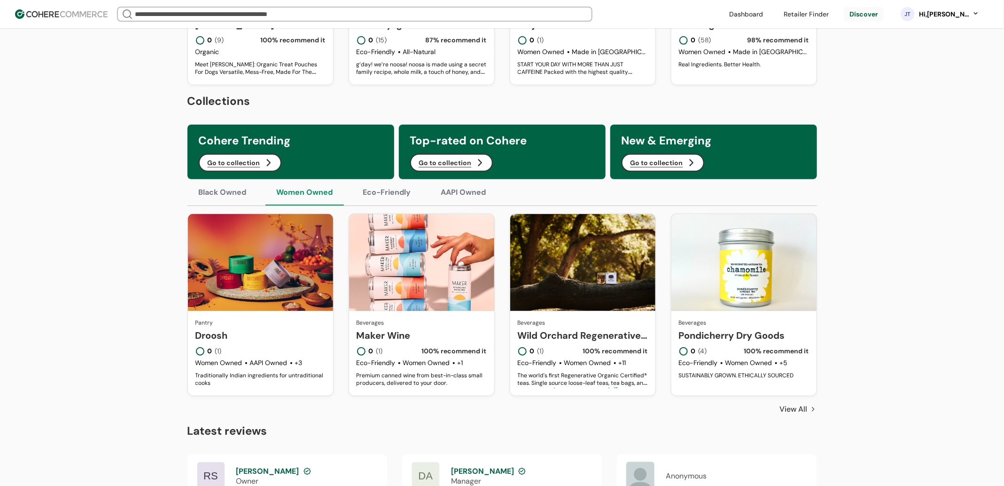 This screenshot has width=1004, height=486. I want to click on div: Owner, so click(307, 480).